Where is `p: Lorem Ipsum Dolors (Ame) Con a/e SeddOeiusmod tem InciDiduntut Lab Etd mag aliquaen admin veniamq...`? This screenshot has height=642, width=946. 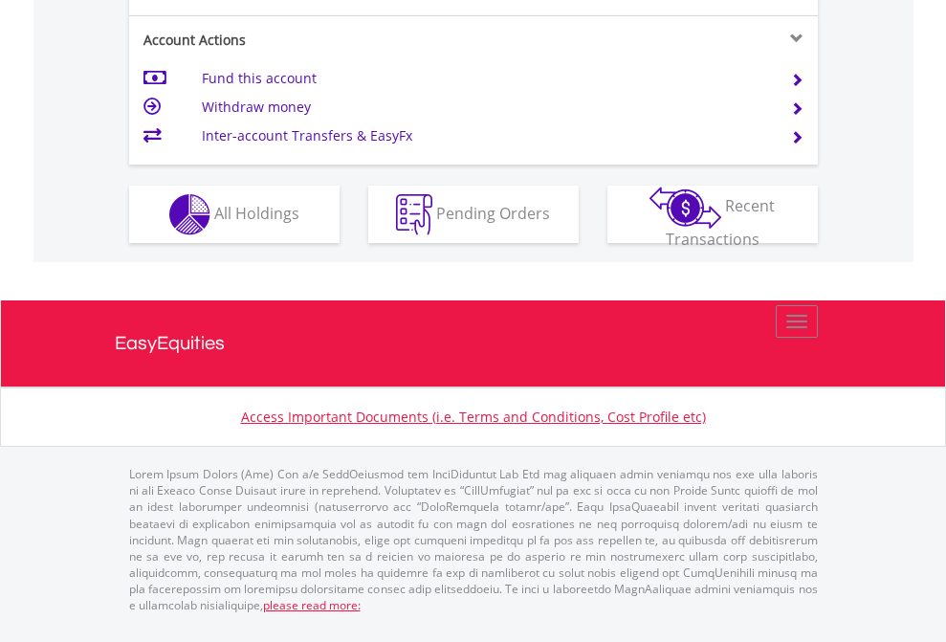
p: Lorem Ipsum Dolors (Ame) Con a/e SeddOeiusmod tem InciDiduntut Lab Etd mag aliquaen admin veniamq... is located at coordinates (473, 539).